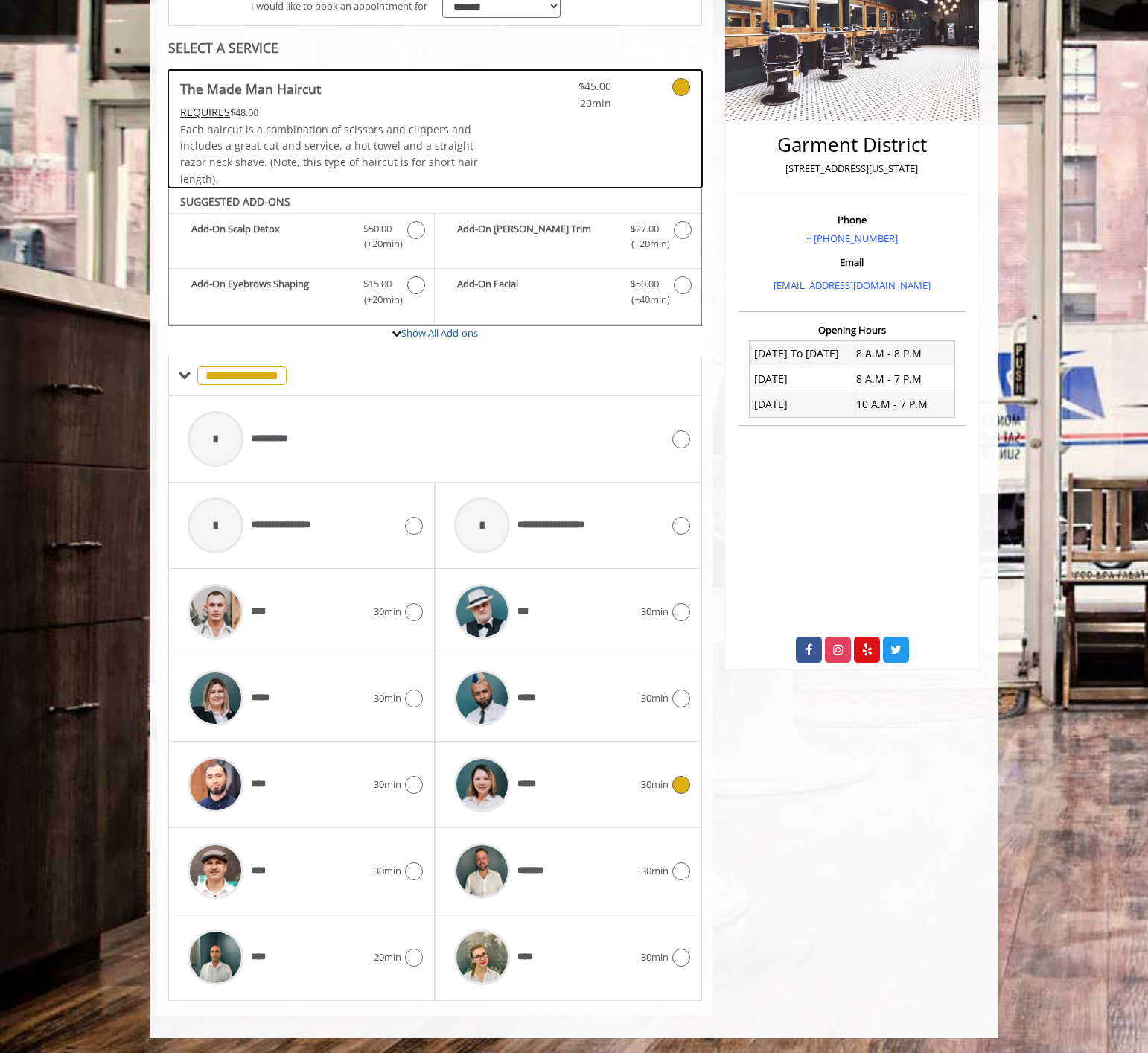  Describe the element at coordinates (330, 112) in the screenshot. I see `div: $48.00` at that location.